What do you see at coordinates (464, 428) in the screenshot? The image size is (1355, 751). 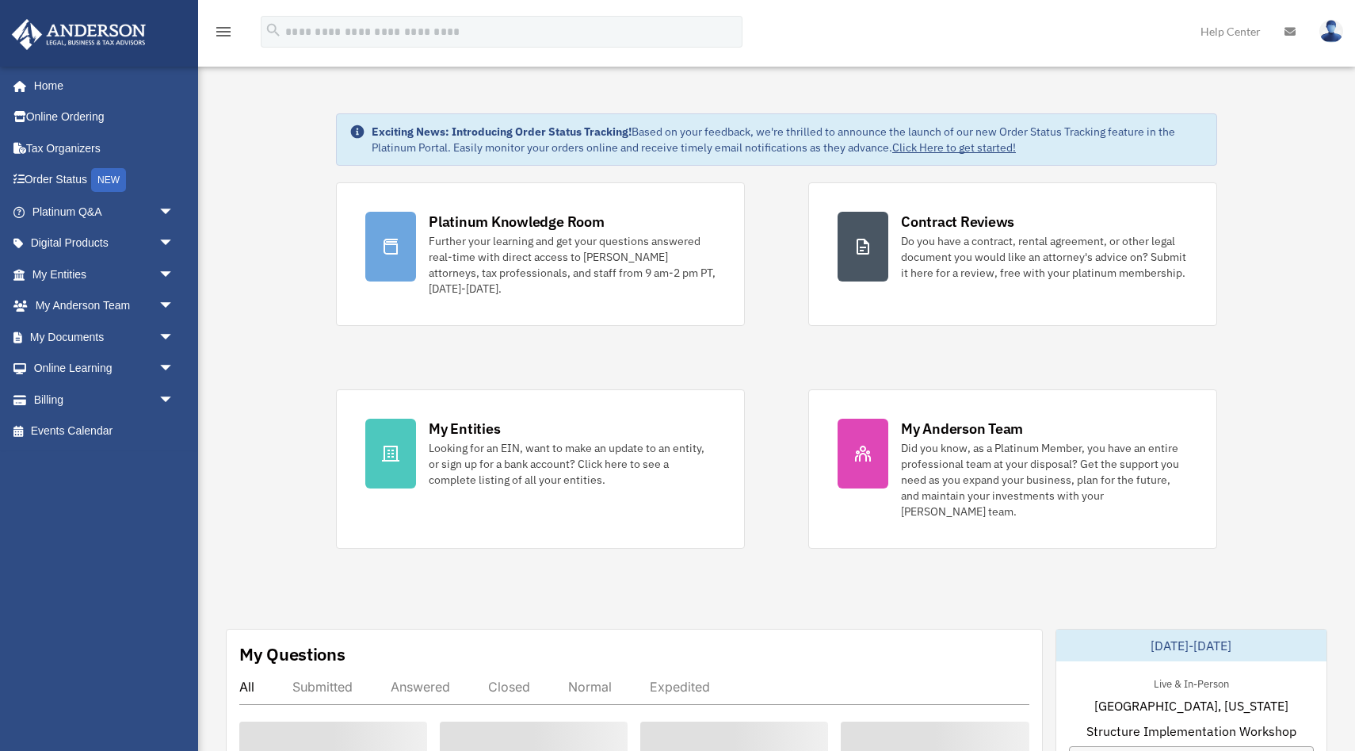 I see `div: My Entities` at bounding box center [464, 428].